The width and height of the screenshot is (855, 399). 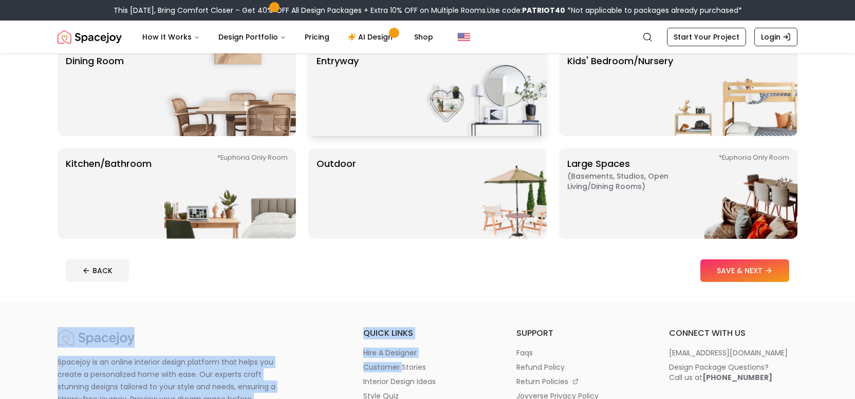 I want to click on p: Dining Room, so click(x=95, y=91).